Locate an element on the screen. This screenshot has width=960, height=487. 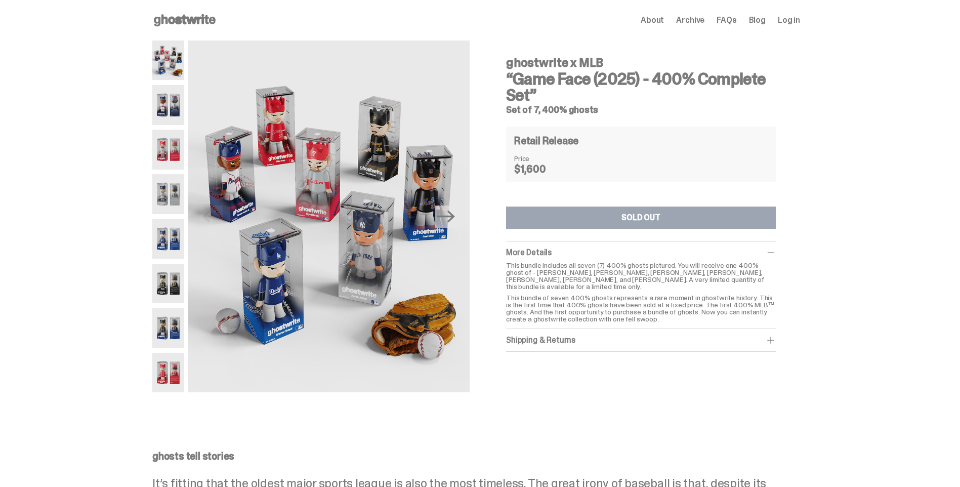
img: 06-ghostwrite-mlb-game-face-complete-set-paul-skenes.png is located at coordinates (168, 283).